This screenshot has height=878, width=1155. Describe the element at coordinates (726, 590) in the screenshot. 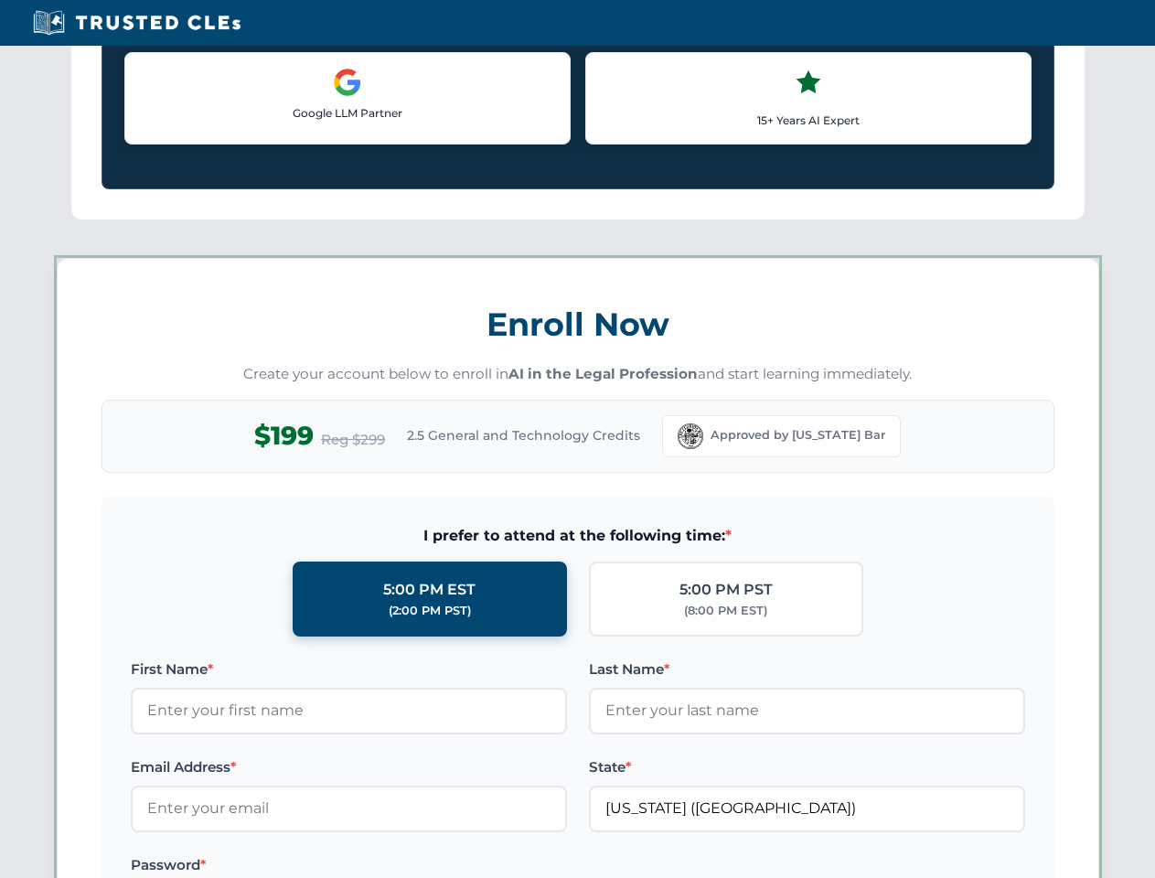

I see `div: 5:00 PM PST` at that location.